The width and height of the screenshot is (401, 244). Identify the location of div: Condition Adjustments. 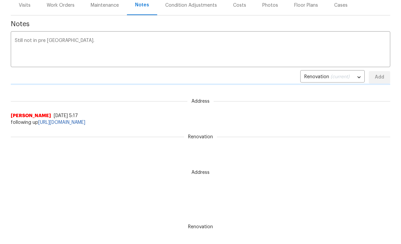
(191, 5).